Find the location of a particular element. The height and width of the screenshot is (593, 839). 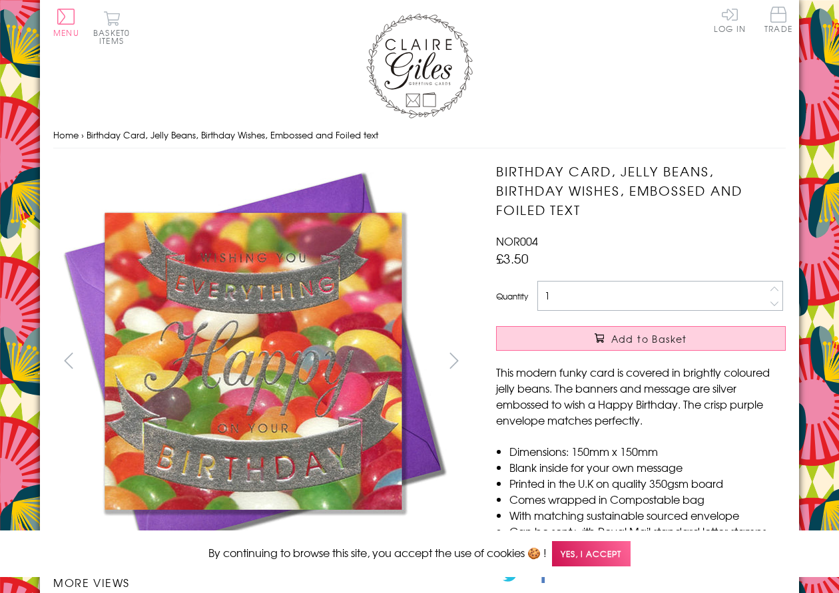

a: Home is located at coordinates (66, 135).